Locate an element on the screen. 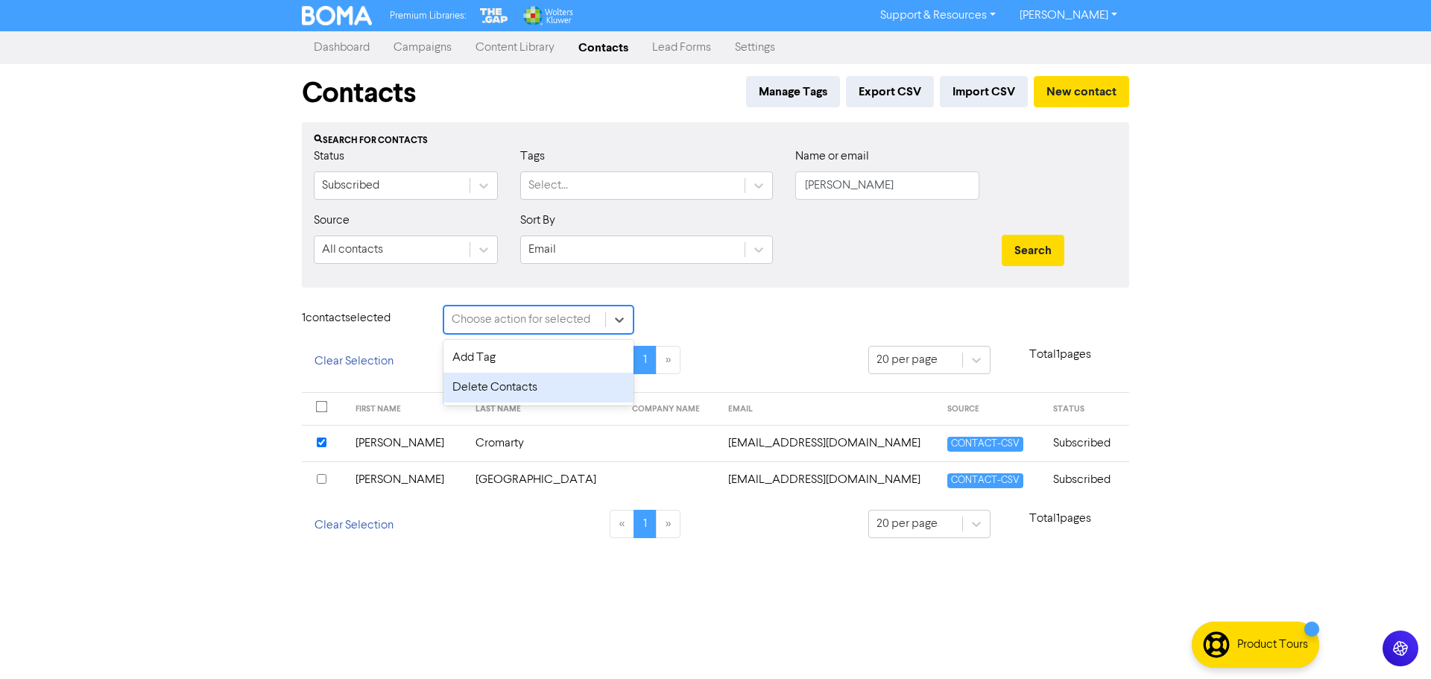 This screenshot has height=679, width=1431. img: Wolters Kluwer is located at coordinates (547, 16).